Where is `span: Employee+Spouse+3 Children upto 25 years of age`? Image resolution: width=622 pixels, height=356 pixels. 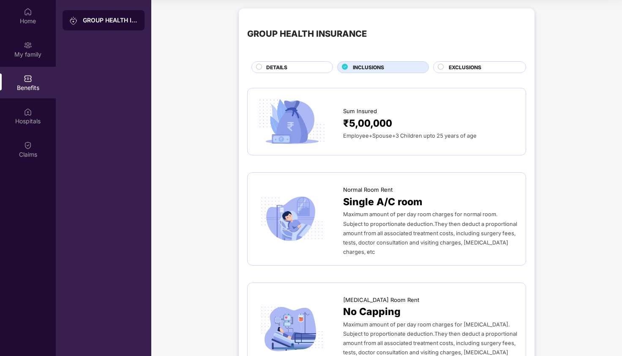
span: Employee+Spouse+3 Children upto 25 years of age is located at coordinates (410, 136).